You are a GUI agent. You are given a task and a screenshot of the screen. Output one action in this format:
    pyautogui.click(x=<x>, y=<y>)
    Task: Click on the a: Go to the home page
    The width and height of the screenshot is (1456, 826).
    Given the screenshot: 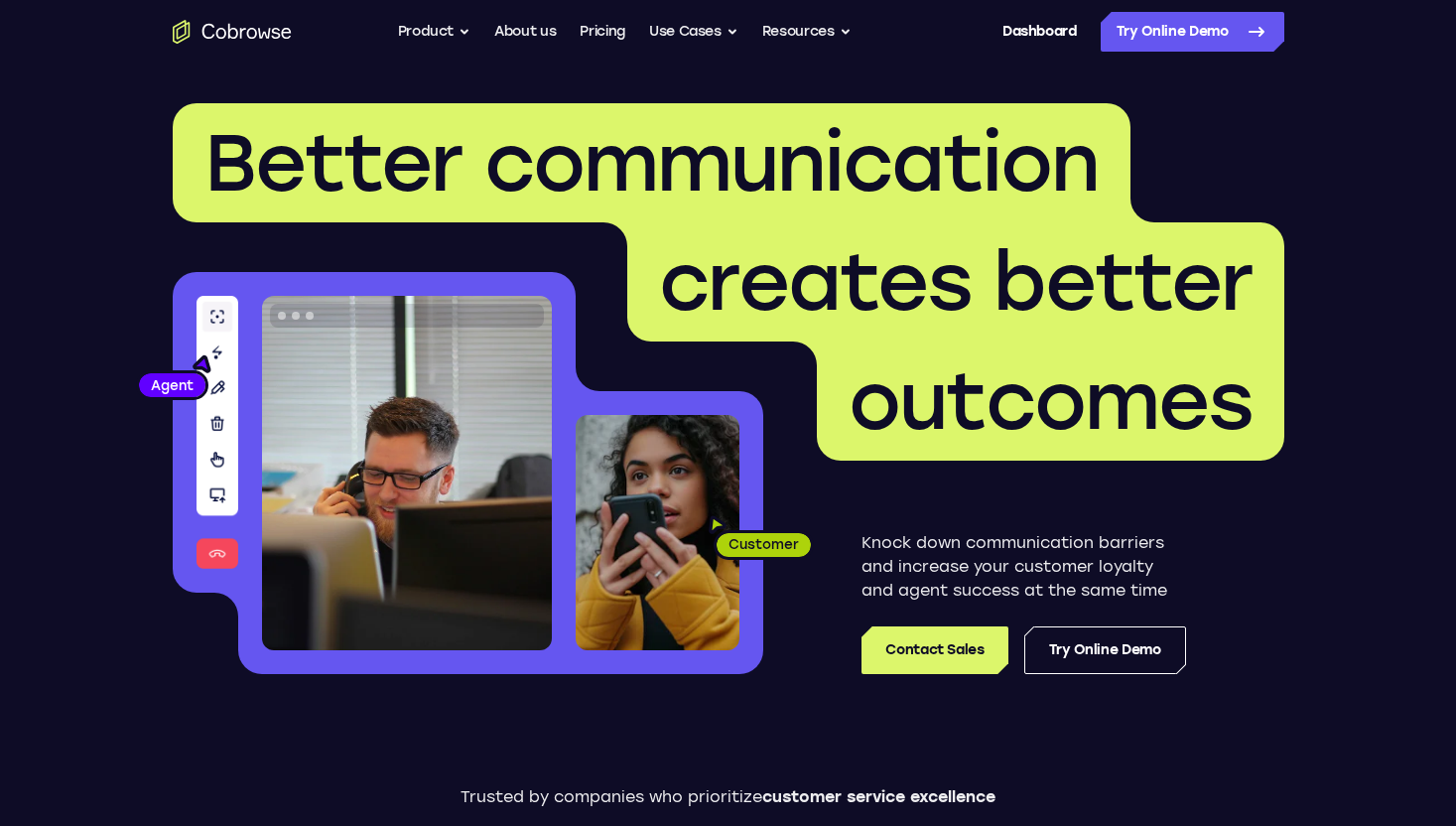 What is the action you would take?
    pyautogui.click(x=232, y=32)
    